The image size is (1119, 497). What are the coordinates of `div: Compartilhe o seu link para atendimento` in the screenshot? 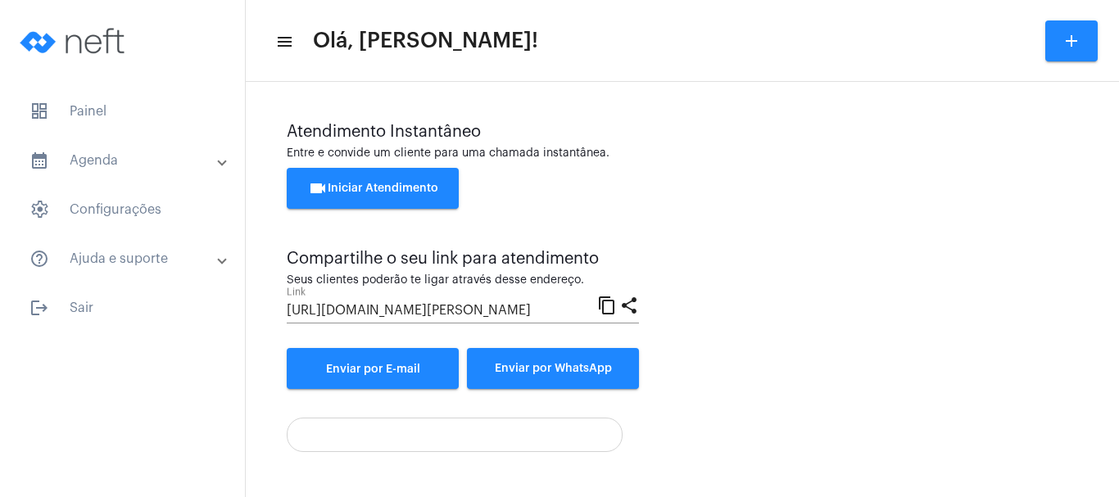 It's located at (463, 259).